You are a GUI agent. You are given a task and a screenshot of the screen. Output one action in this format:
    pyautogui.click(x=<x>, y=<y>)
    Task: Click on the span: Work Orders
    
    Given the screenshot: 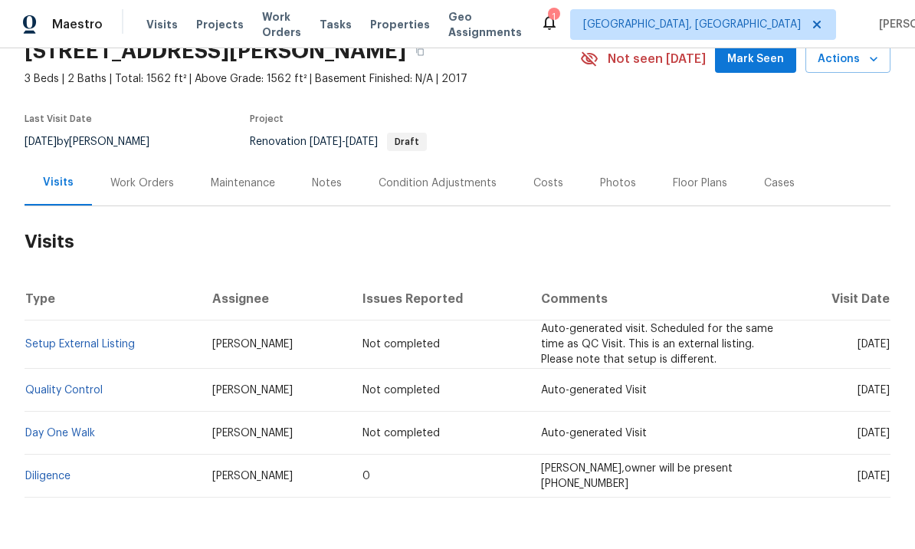 What is the action you would take?
    pyautogui.click(x=281, y=25)
    